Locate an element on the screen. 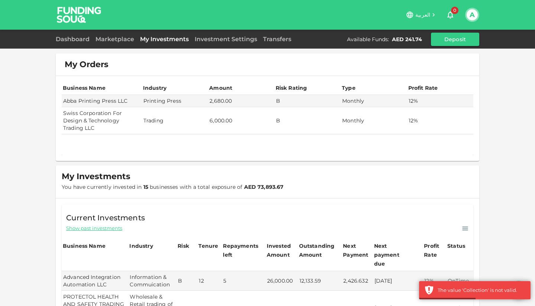 This screenshot has height=306, width=535. span: You have currently invested in businesses with a total exposure of is located at coordinates (173, 187).